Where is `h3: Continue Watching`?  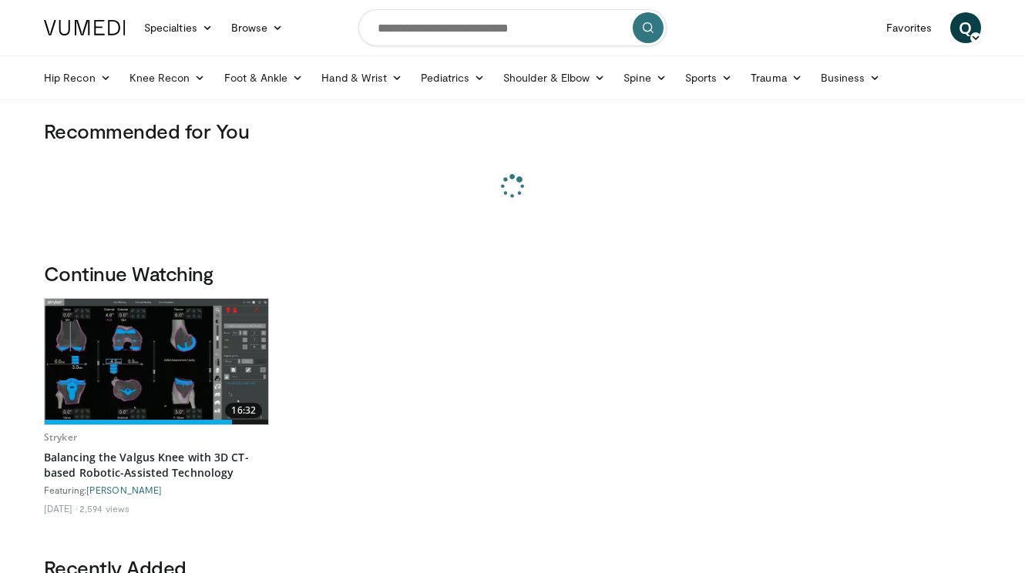
h3: Continue Watching is located at coordinates (512, 274).